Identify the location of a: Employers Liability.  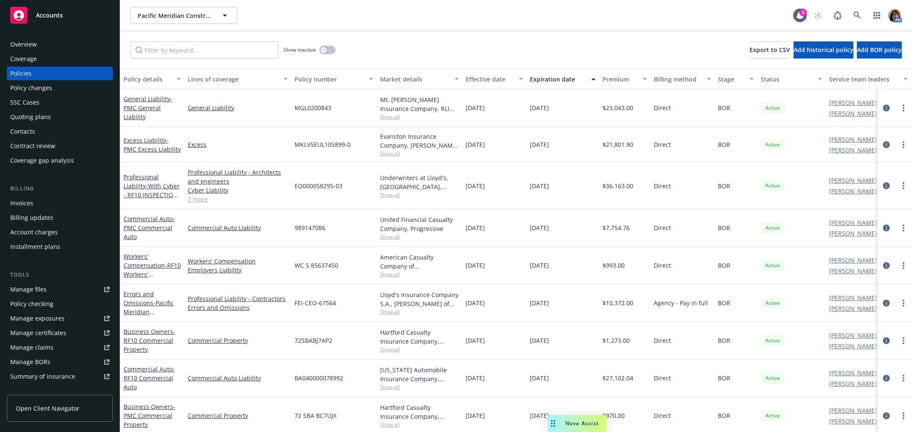
(238, 270).